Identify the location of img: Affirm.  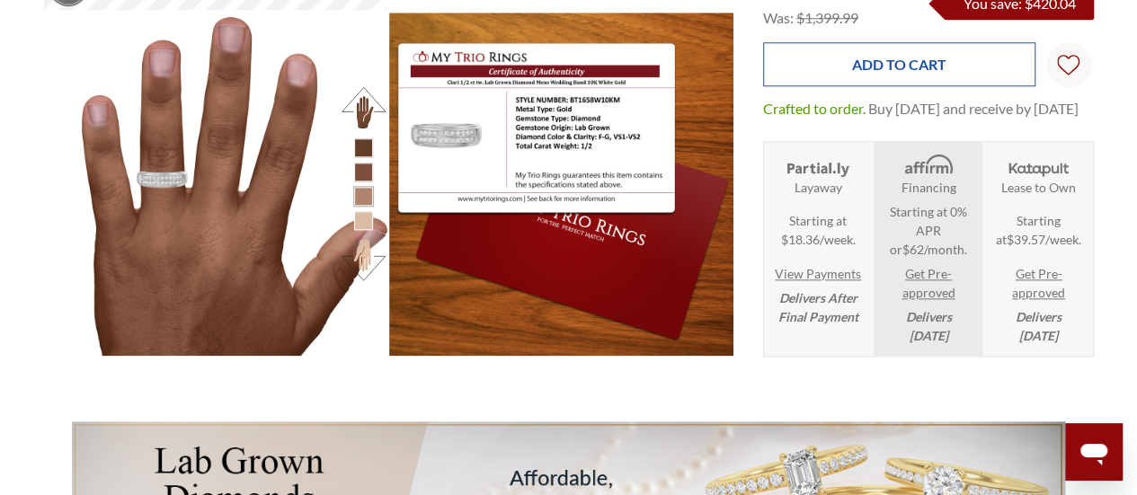
(928, 165).